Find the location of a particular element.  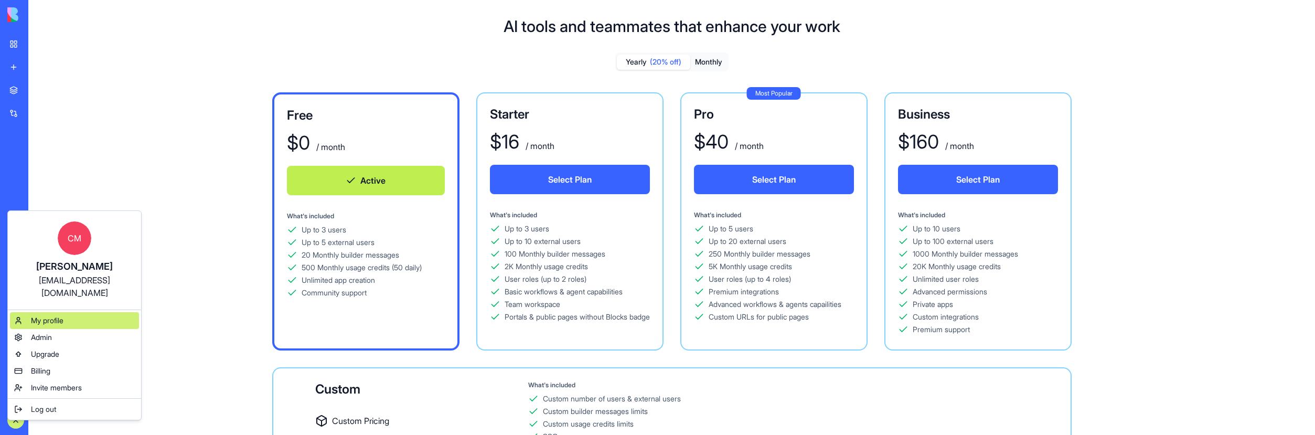

a: Invite members is located at coordinates (74, 388).